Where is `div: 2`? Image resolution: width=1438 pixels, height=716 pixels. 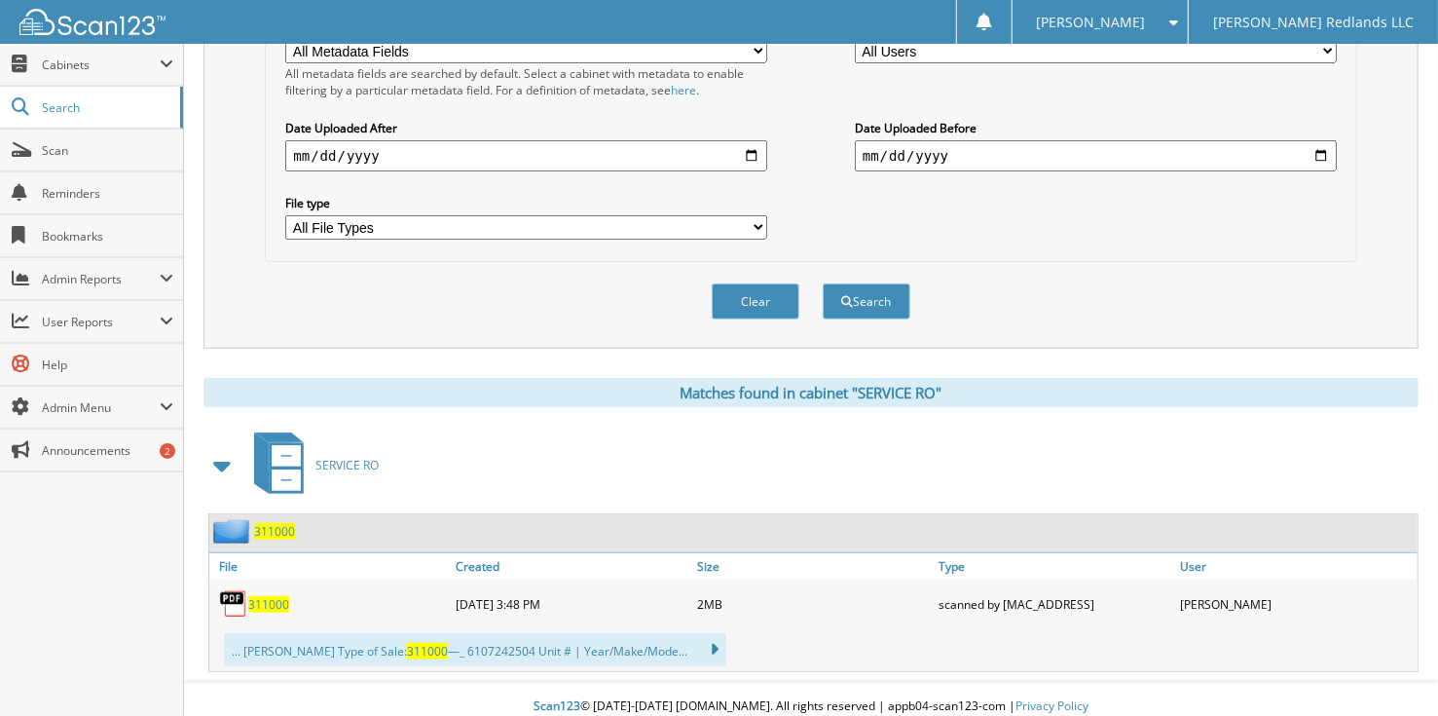
div: 2 is located at coordinates (167, 451).